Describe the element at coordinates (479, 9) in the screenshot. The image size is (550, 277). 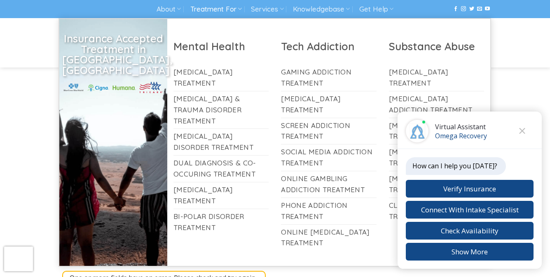
I see `a: Send us an email` at that location.